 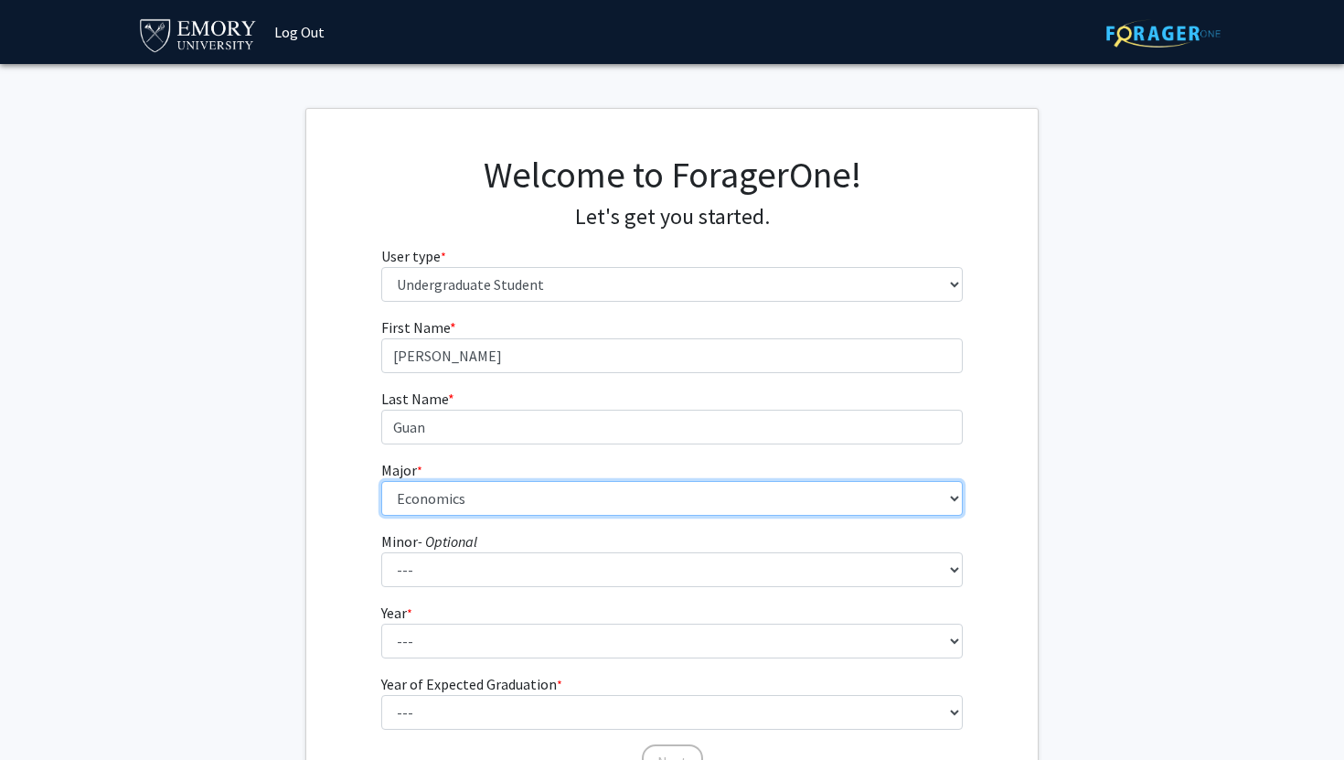 I want to click on img: ForagerOne Logo, so click(x=1163, y=33).